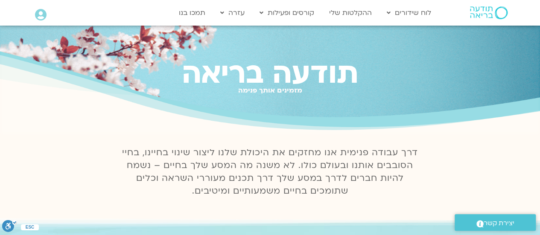 The height and width of the screenshot is (235, 540). Describe the element at coordinates (232, 13) in the screenshot. I see `a: עזרה` at that location.